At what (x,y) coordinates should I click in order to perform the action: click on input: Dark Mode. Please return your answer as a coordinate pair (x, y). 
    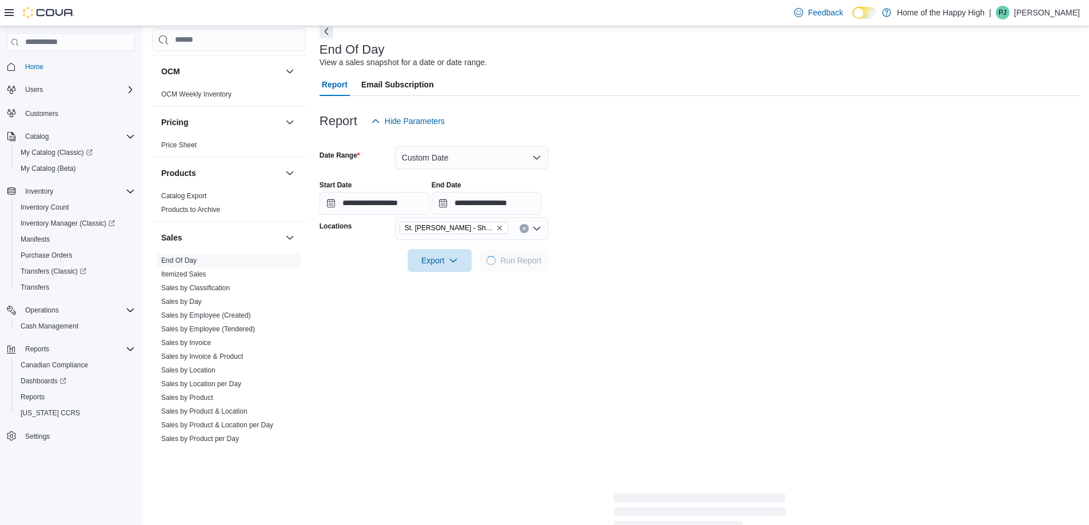
    Looking at the image, I should click on (864, 13).